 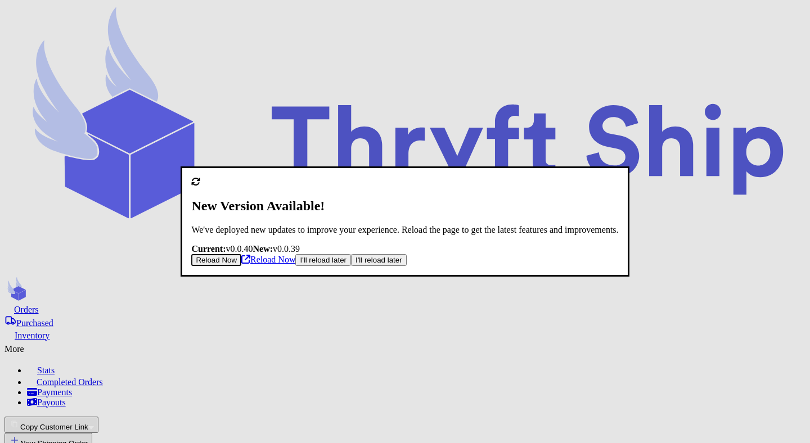 What do you see at coordinates (405, 206) in the screenshot?
I see `h2: New Version Available!` at bounding box center [405, 206].